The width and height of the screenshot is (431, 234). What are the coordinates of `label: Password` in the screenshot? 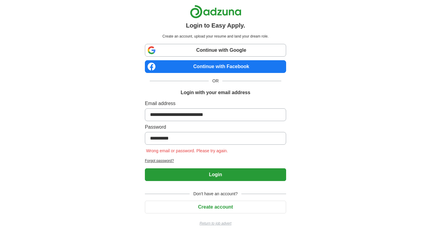 It's located at (215, 127).